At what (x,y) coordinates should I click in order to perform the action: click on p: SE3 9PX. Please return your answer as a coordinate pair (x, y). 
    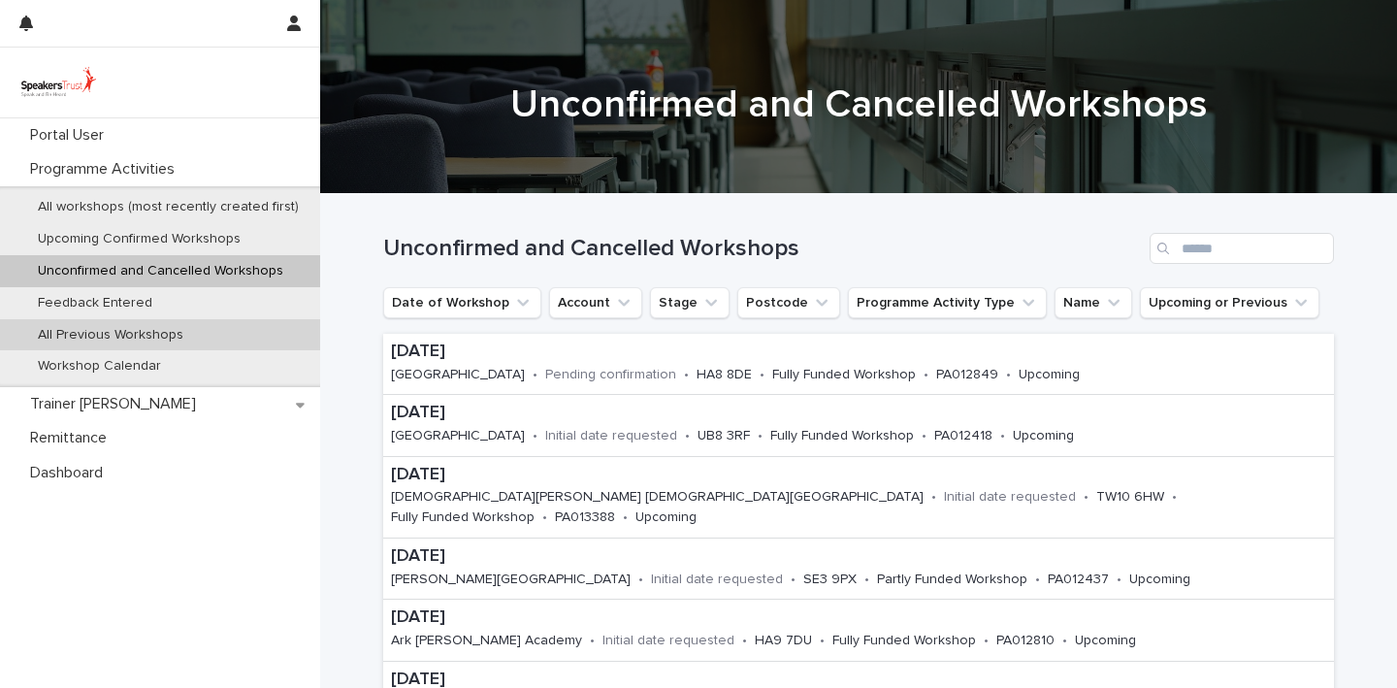
    Looking at the image, I should click on (829, 579).